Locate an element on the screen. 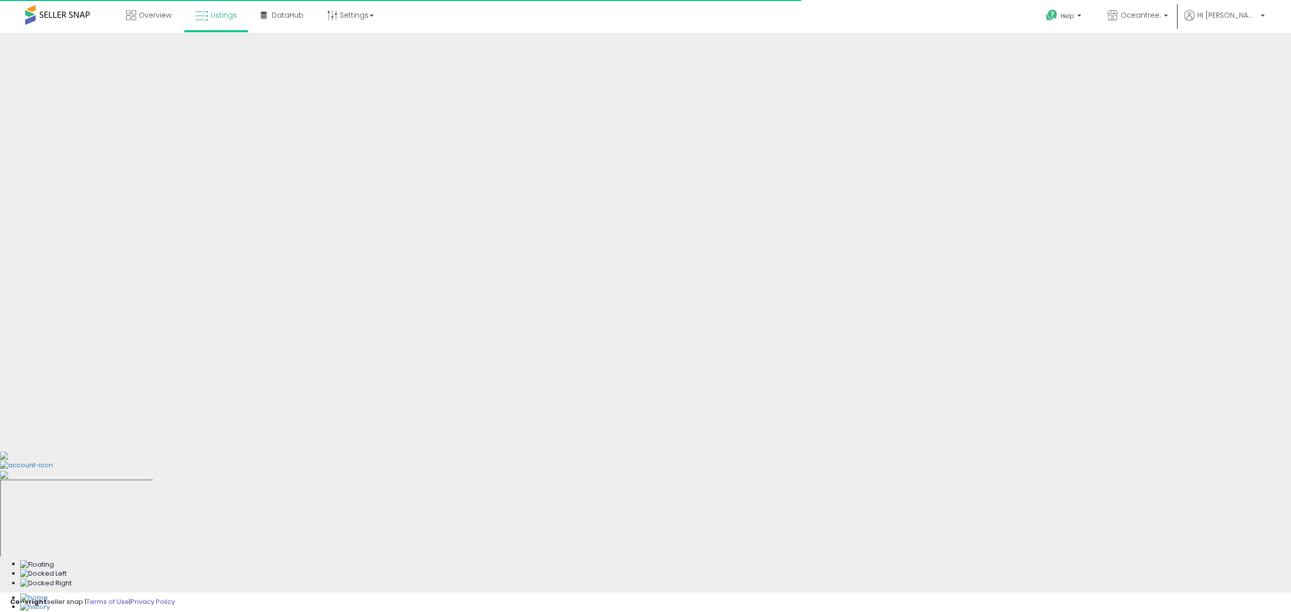 The height and width of the screenshot is (612, 1291). img: Docked Left is located at coordinates (43, 574).